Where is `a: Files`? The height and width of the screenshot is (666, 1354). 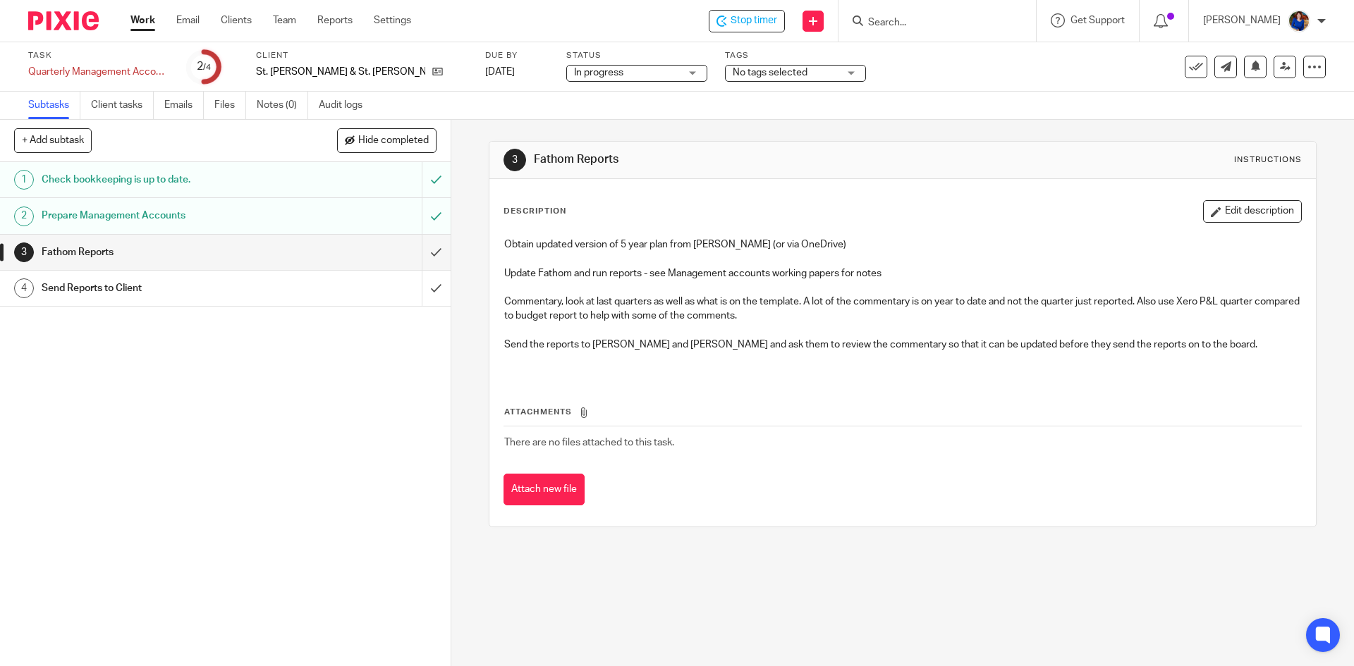 a: Files is located at coordinates (230, 105).